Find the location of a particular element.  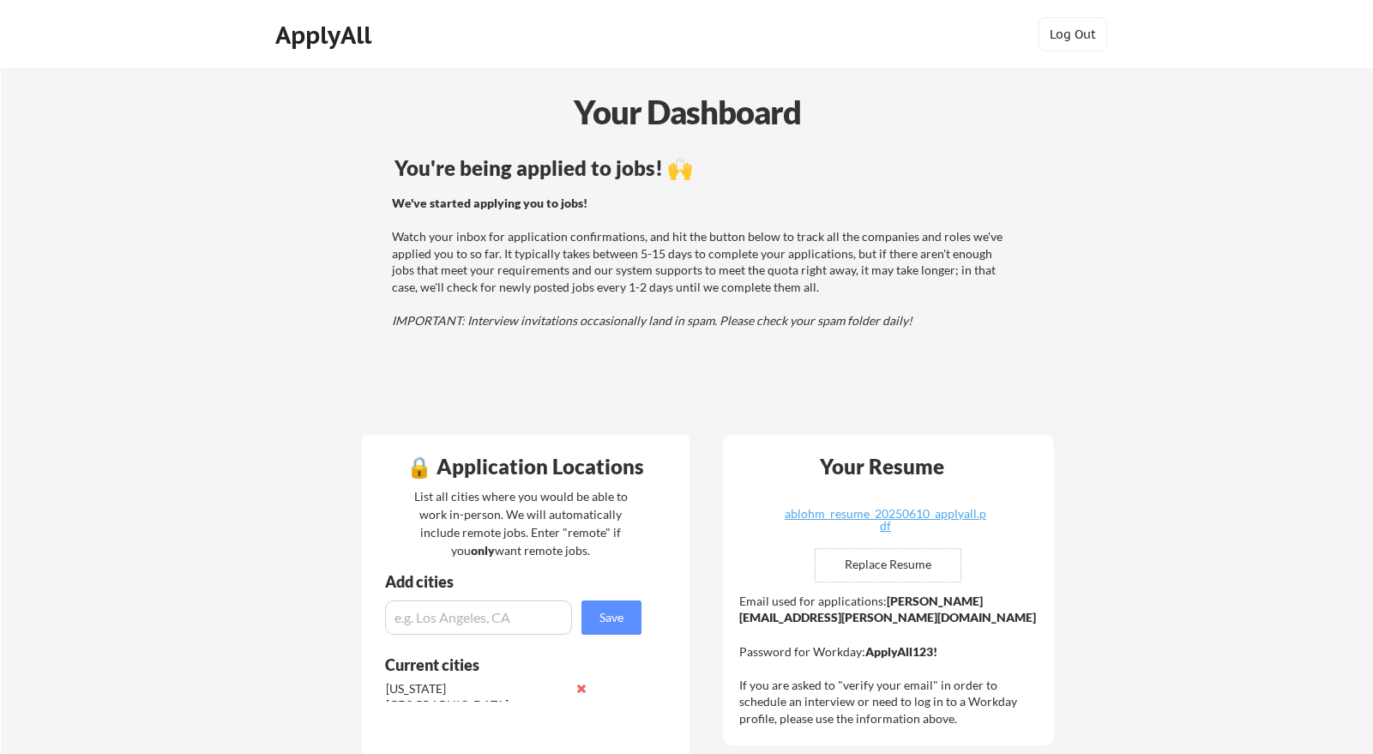

div: You're being applied to jobs! 🙌 is located at coordinates (703, 168).